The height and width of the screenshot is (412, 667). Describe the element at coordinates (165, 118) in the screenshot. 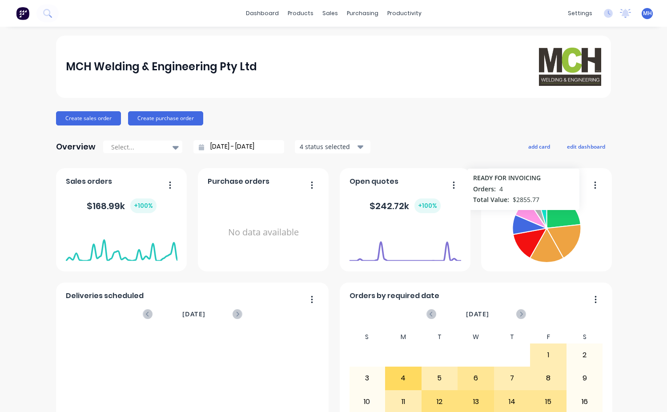

I see `button: Create purchase order` at that location.